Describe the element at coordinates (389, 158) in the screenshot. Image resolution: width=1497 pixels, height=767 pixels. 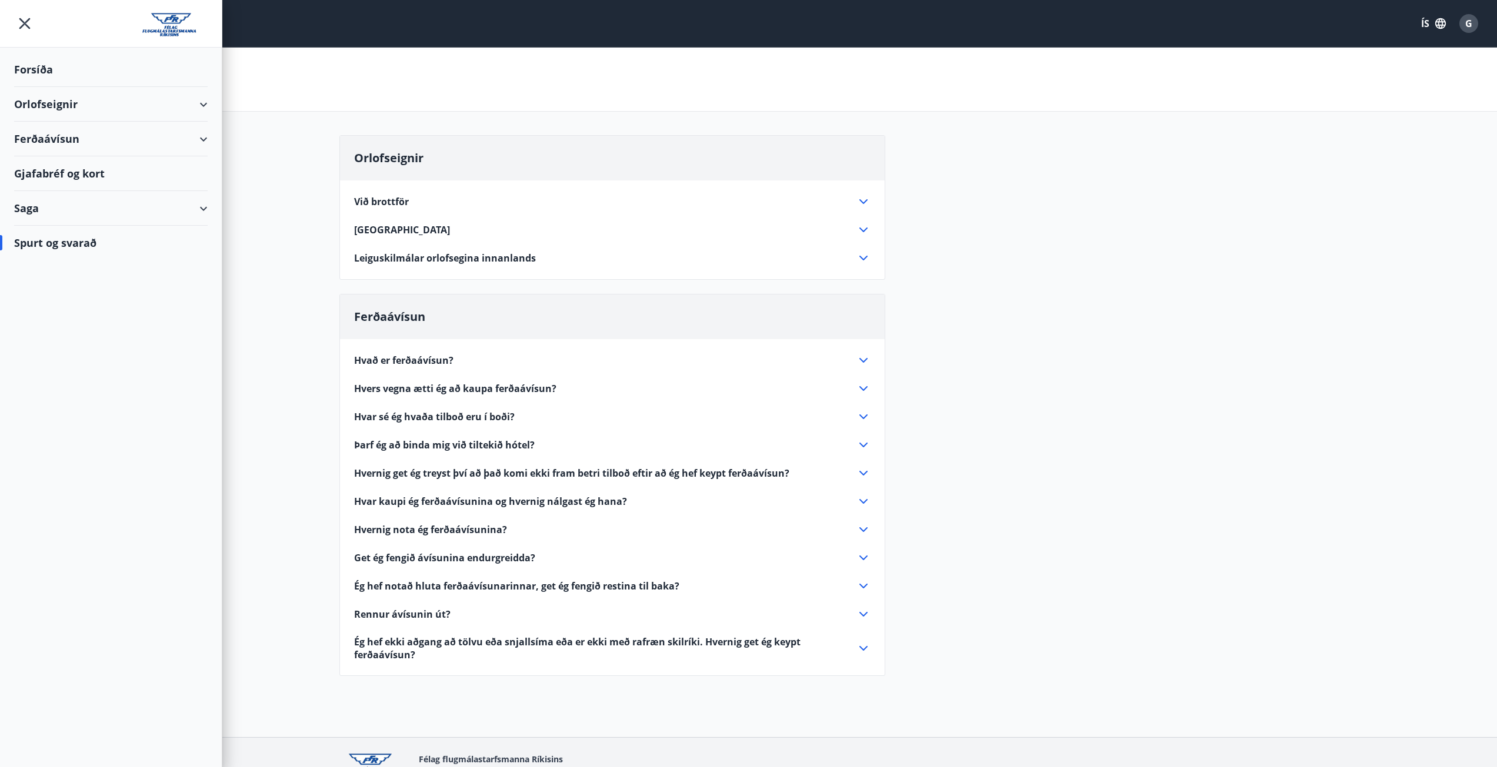
I see `span: Orlofseignir` at that location.